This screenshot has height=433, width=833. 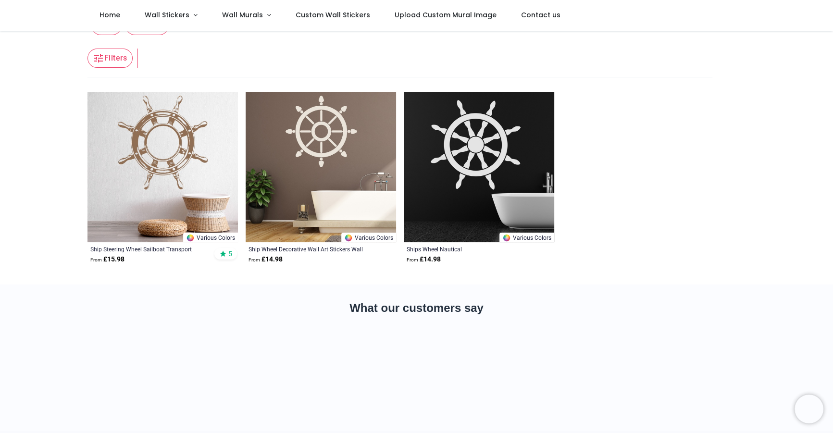 I want to click on a: Ship Wheel Decorative Wall Art Stickers Wall, so click(x=306, y=249).